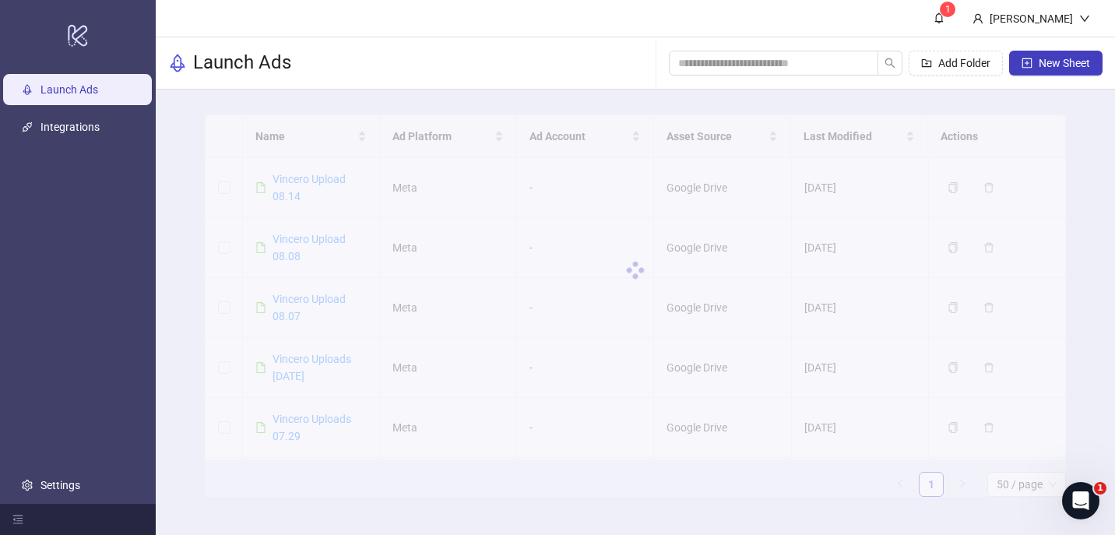 This screenshot has height=535, width=1115. What do you see at coordinates (1085, 19) in the screenshot?
I see `span: down` at bounding box center [1085, 19].